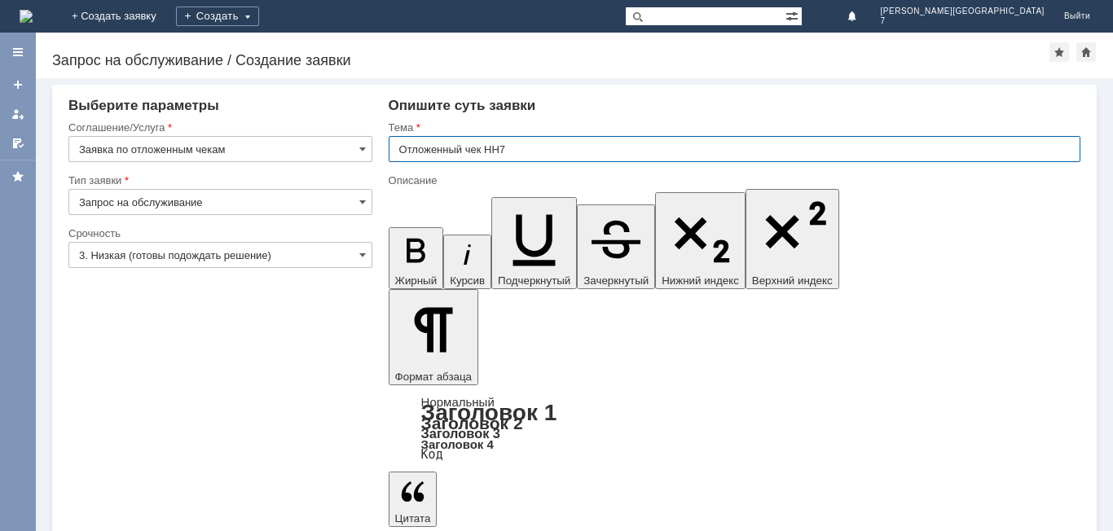  I want to click on span: Опишите суть заявки, so click(462, 105).